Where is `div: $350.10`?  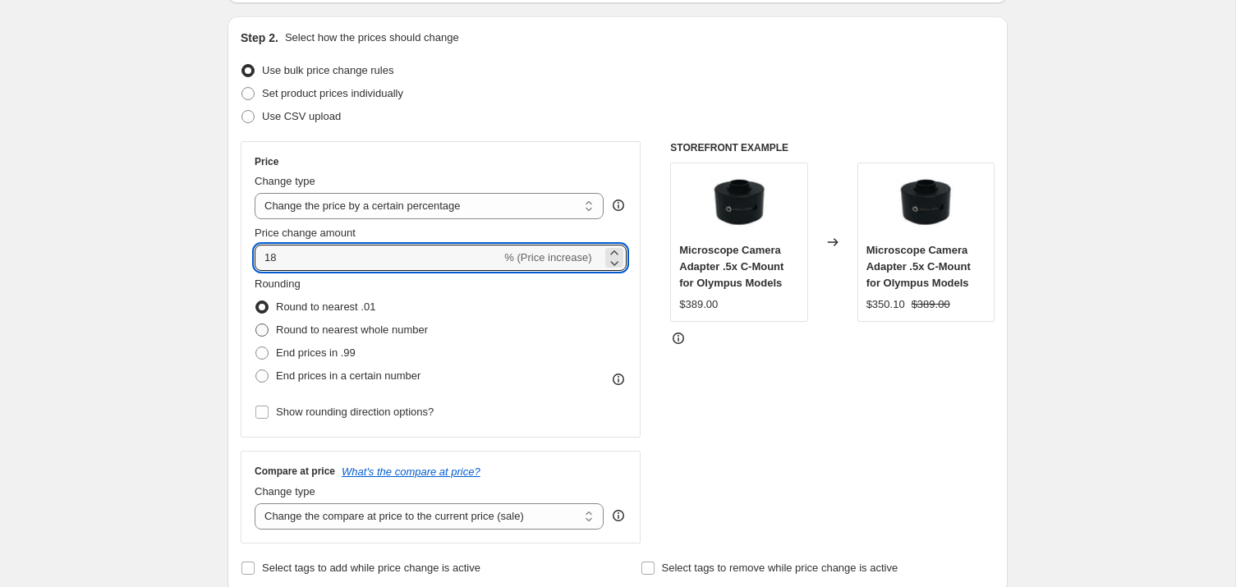
div: $350.10 is located at coordinates (885, 305).